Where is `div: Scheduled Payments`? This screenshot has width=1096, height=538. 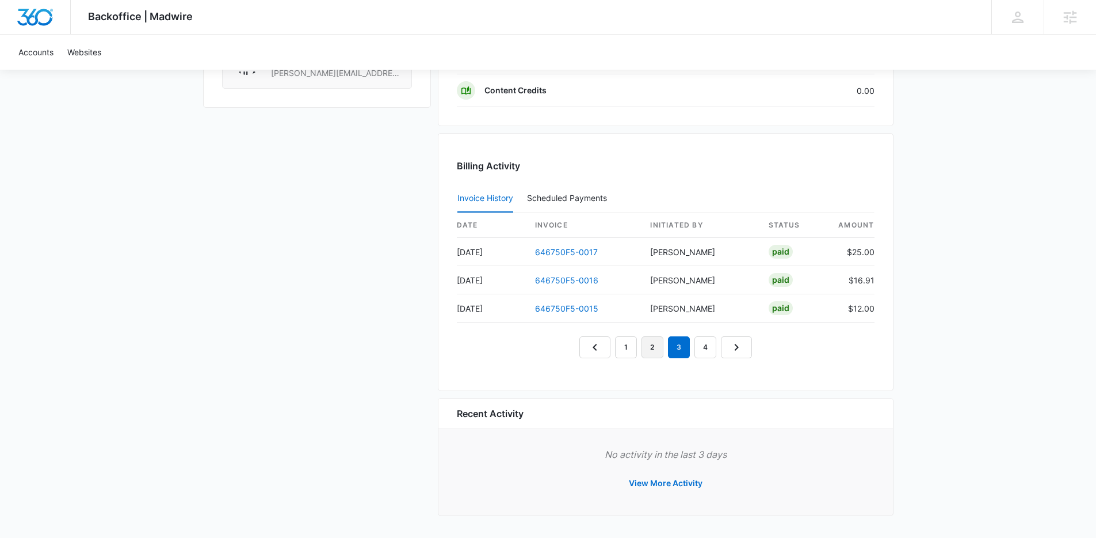
div: Scheduled Payments is located at coordinates (569, 198).